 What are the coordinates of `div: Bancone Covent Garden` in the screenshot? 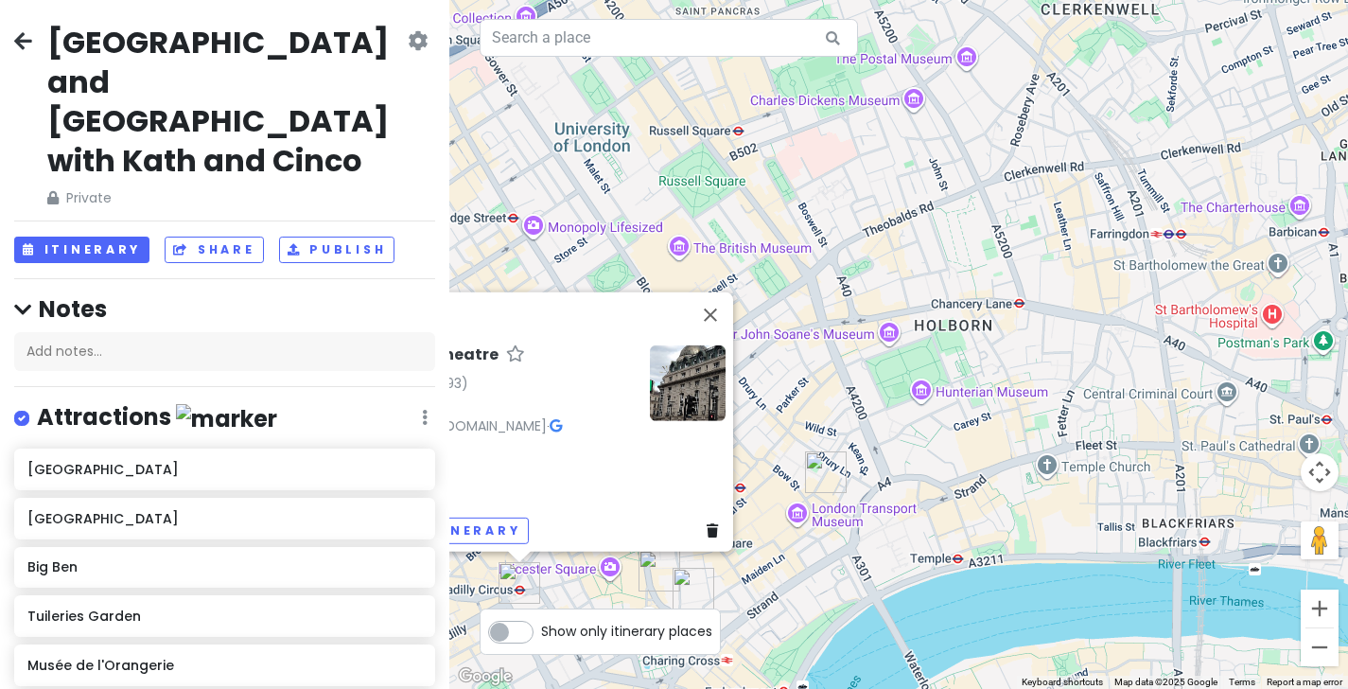 It's located at (694, 589).